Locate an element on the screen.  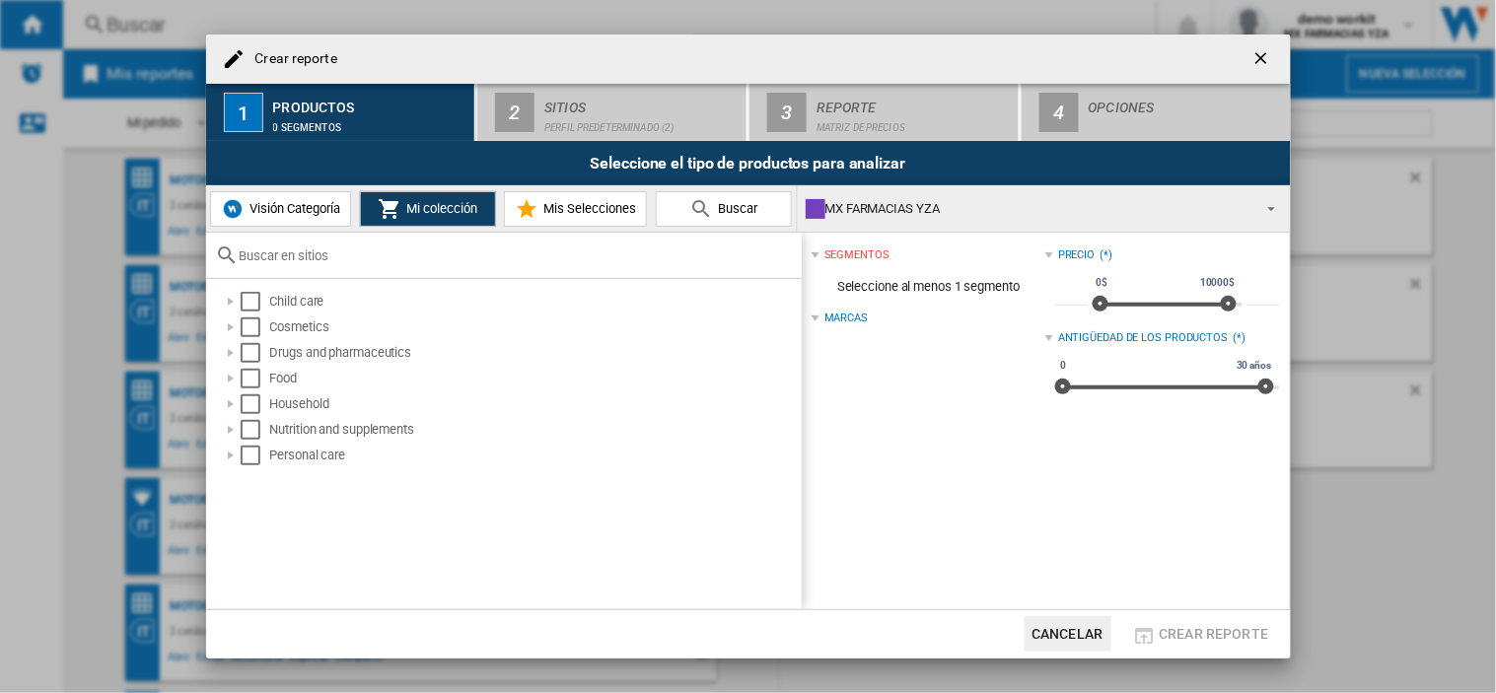
div: 0 segmentos is located at coordinates (370, 122).